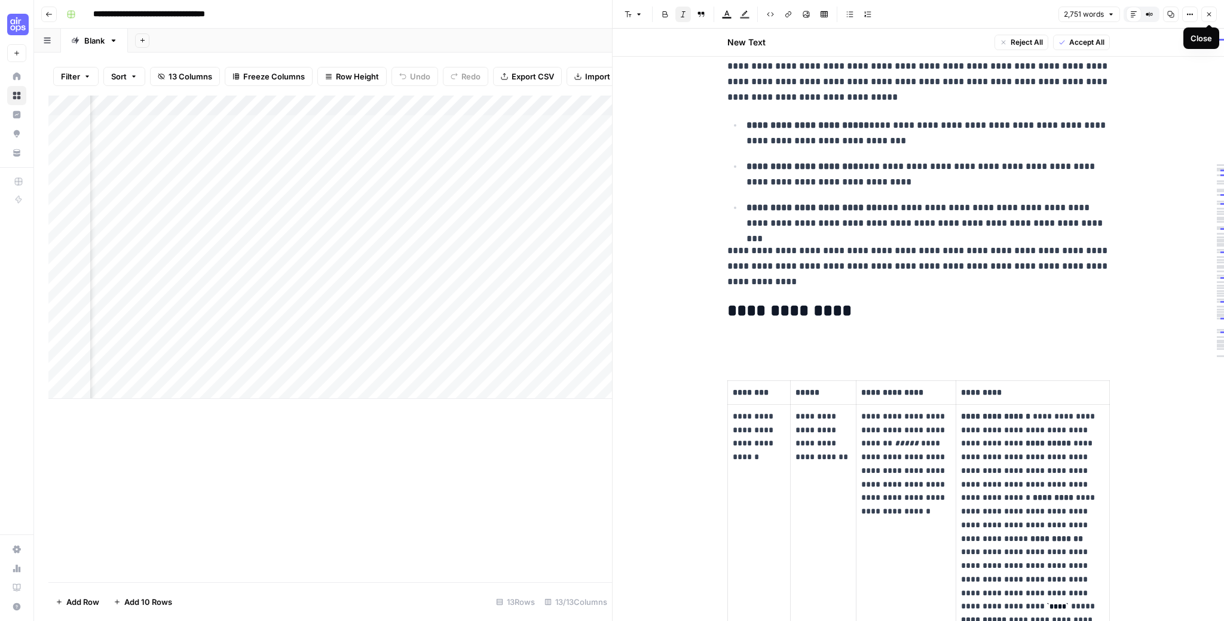 The image size is (1224, 621). What do you see at coordinates (465, 76) in the screenshot?
I see `button: Redo` at bounding box center [465, 76].